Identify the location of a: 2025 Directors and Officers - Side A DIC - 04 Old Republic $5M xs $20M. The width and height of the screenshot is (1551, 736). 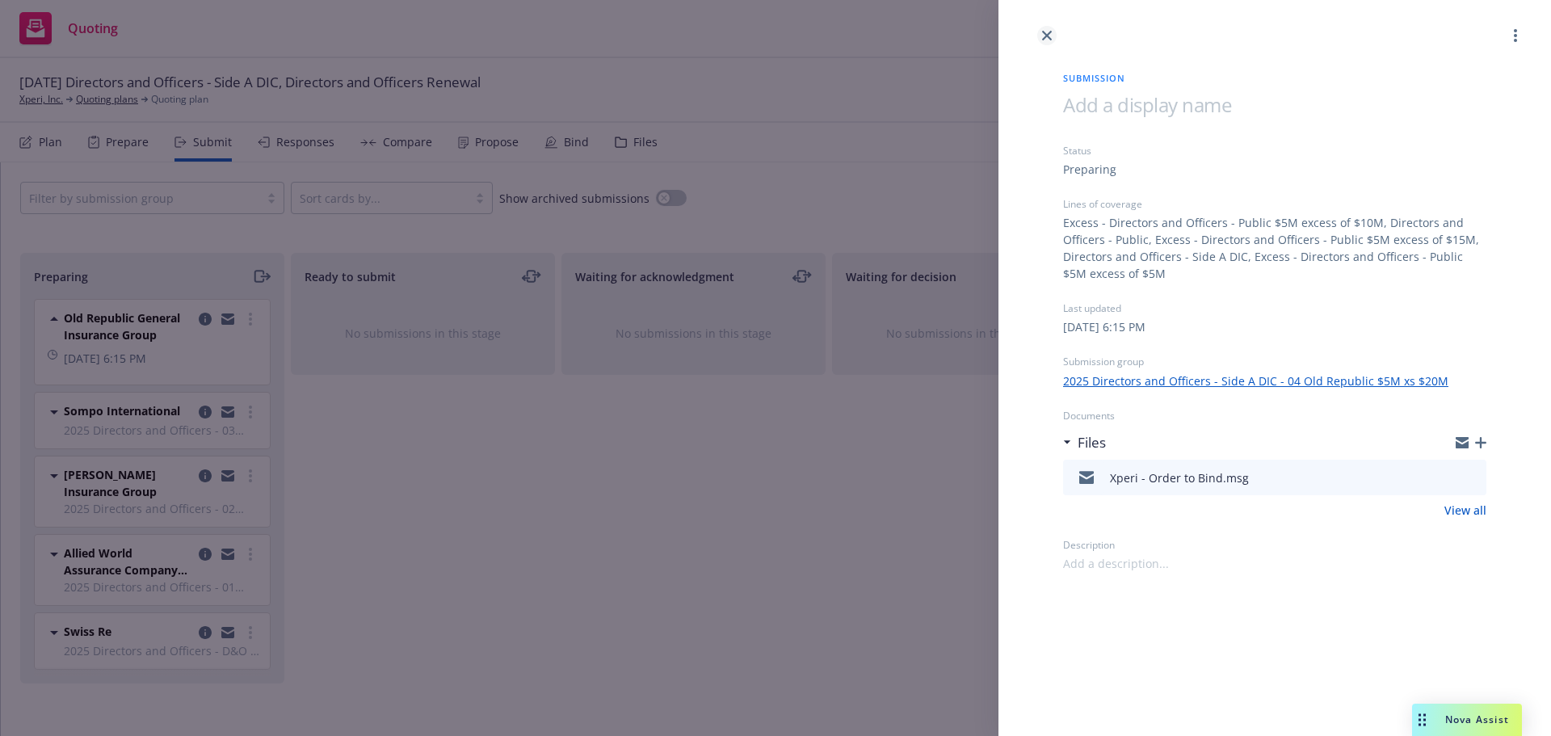
(1255, 380).